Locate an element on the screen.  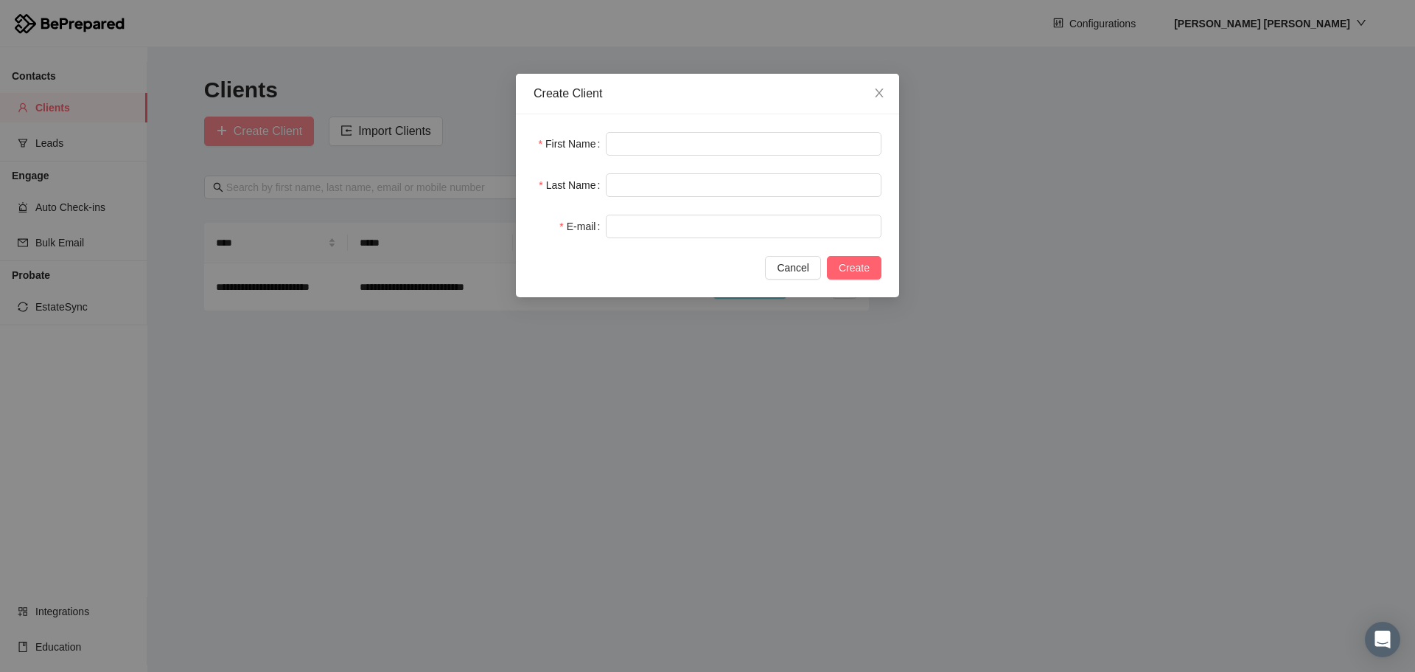
button: Cancel is located at coordinates (793, 268).